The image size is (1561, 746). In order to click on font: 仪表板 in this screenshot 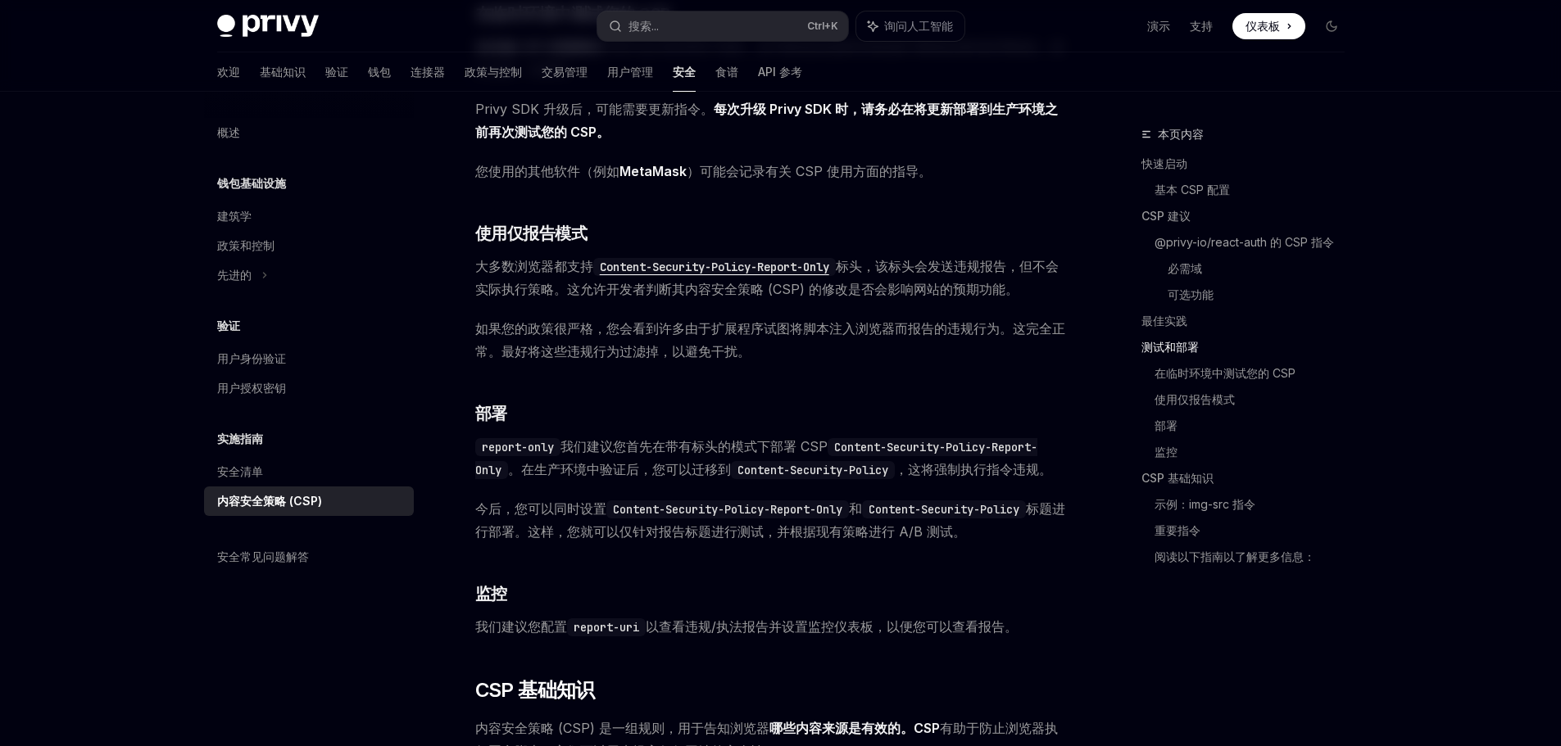, I will do `click(1263, 25)`.